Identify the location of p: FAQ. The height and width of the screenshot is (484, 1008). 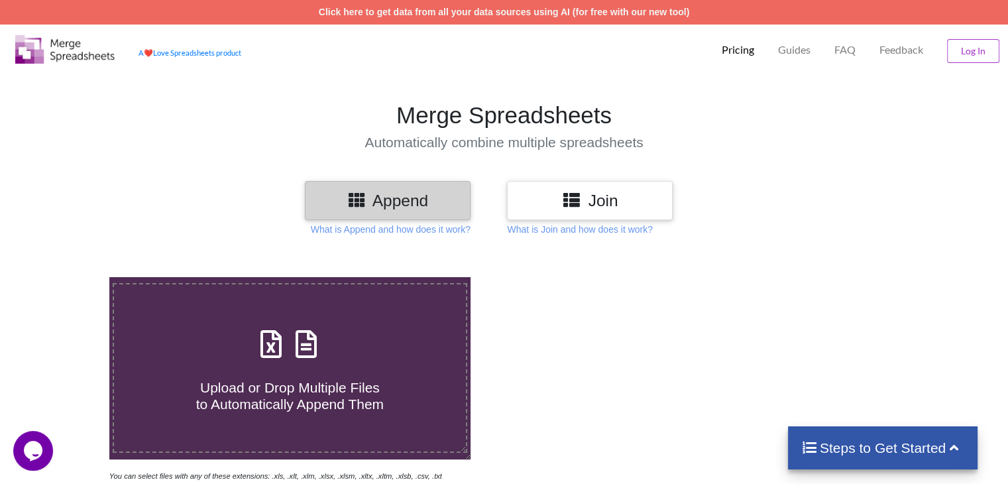
(845, 50).